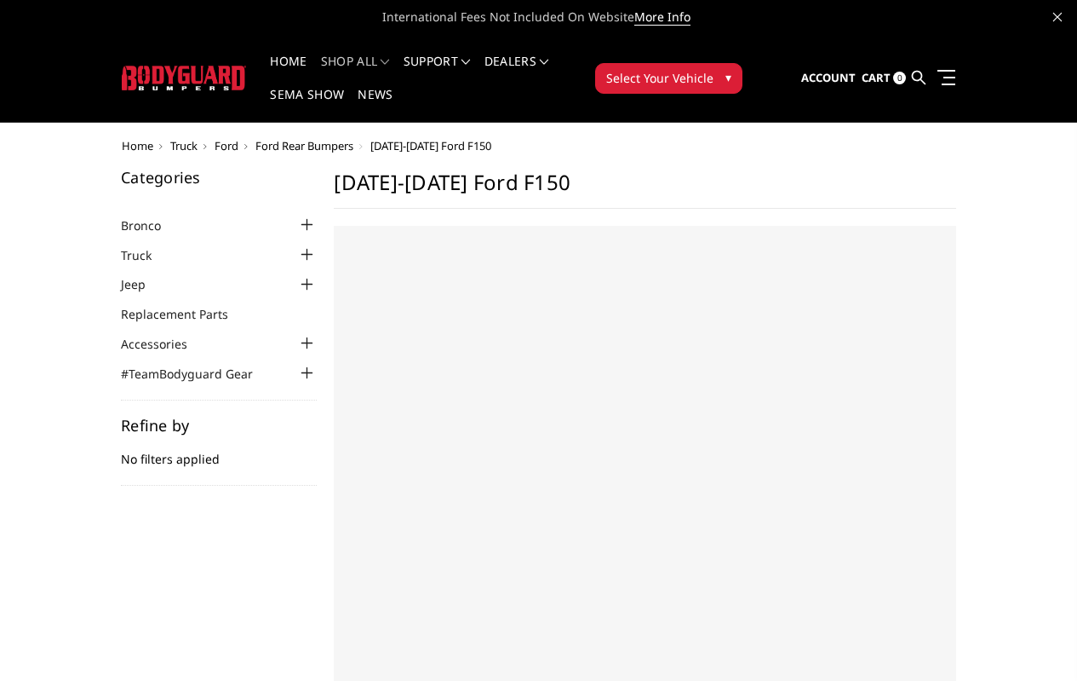 Image resolution: width=1077 pixels, height=681 pixels. What do you see at coordinates (899, 78) in the screenshot?
I see `span: 0` at bounding box center [899, 78].